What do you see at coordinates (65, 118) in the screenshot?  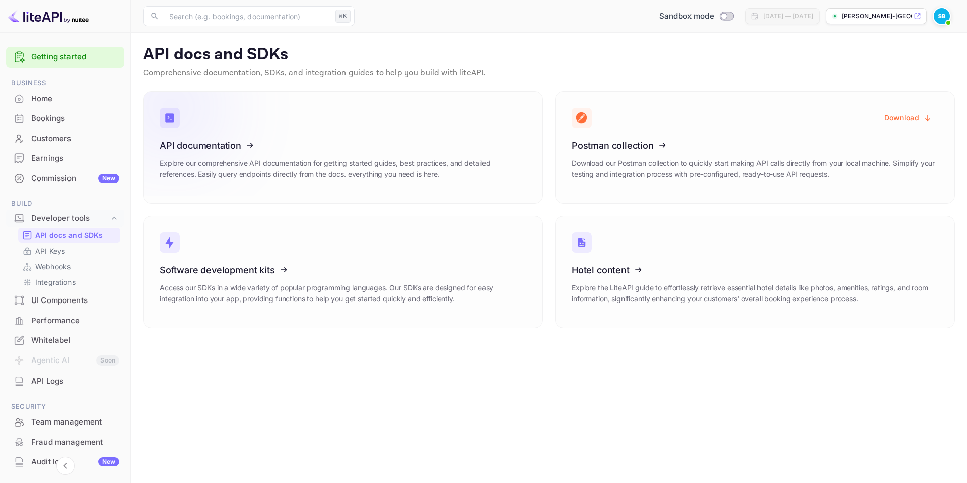 I see `a: Bookings` at bounding box center [65, 118].